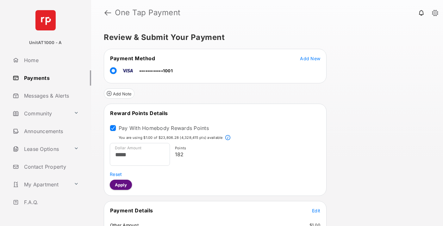  I want to click on a: Community, so click(41, 113).